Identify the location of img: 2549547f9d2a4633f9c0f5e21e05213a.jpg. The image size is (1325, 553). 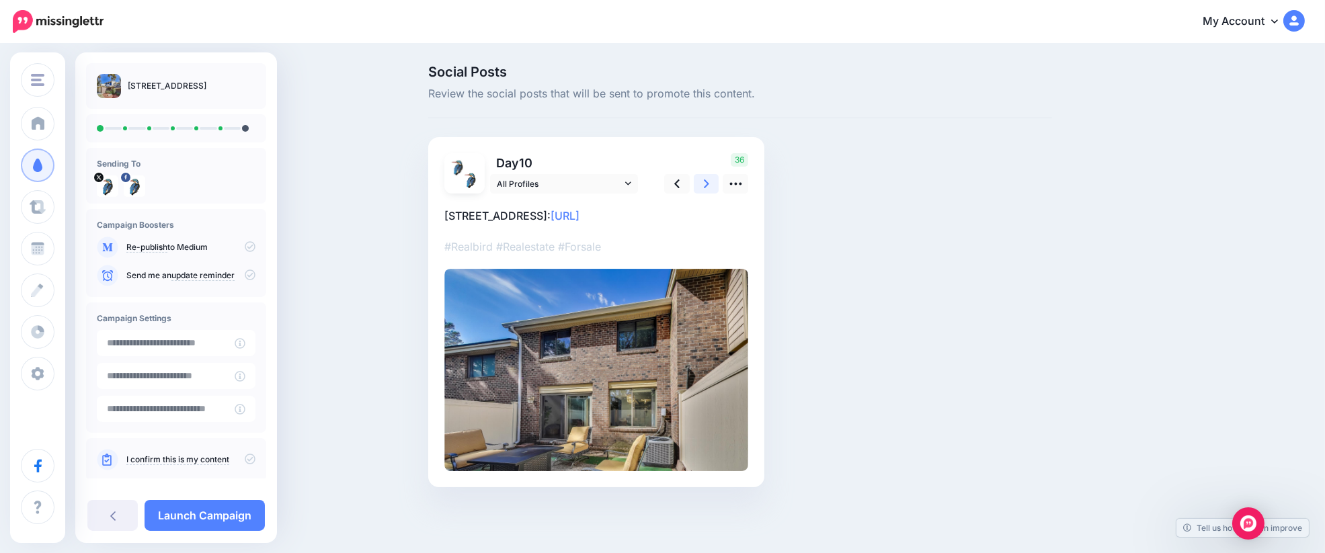
(596, 370).